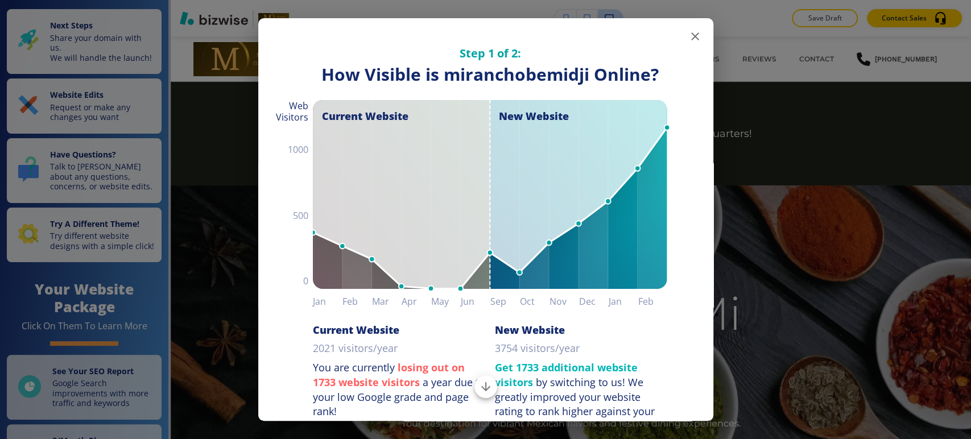  What do you see at coordinates (530, 330) in the screenshot?
I see `h6: New Website` at bounding box center [530, 330].